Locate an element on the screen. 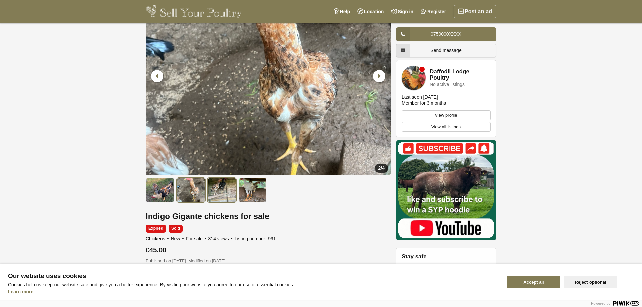 The width and height of the screenshot is (642, 307). a: Register is located at coordinates (433, 12).